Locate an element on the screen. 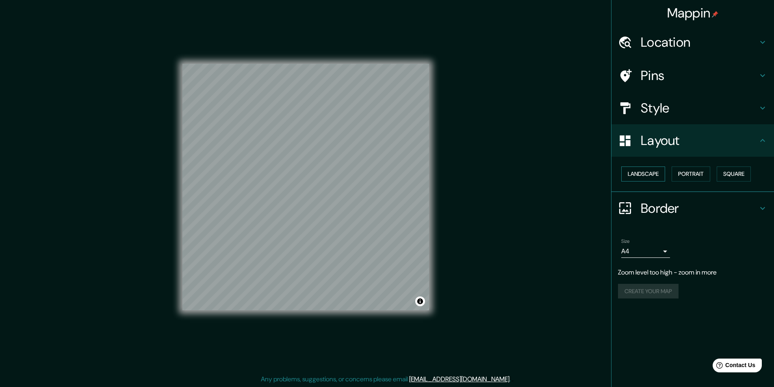 This screenshot has height=387, width=774. div: Style is located at coordinates (693, 108).